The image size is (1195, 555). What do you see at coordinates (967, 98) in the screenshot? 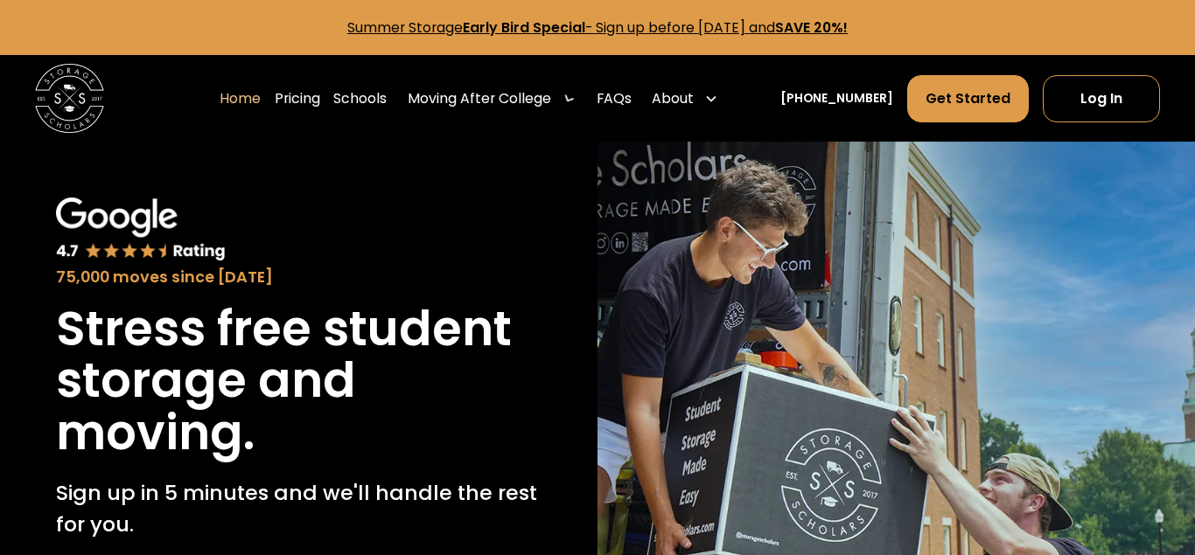
I see `a: Get Started` at bounding box center [967, 98].